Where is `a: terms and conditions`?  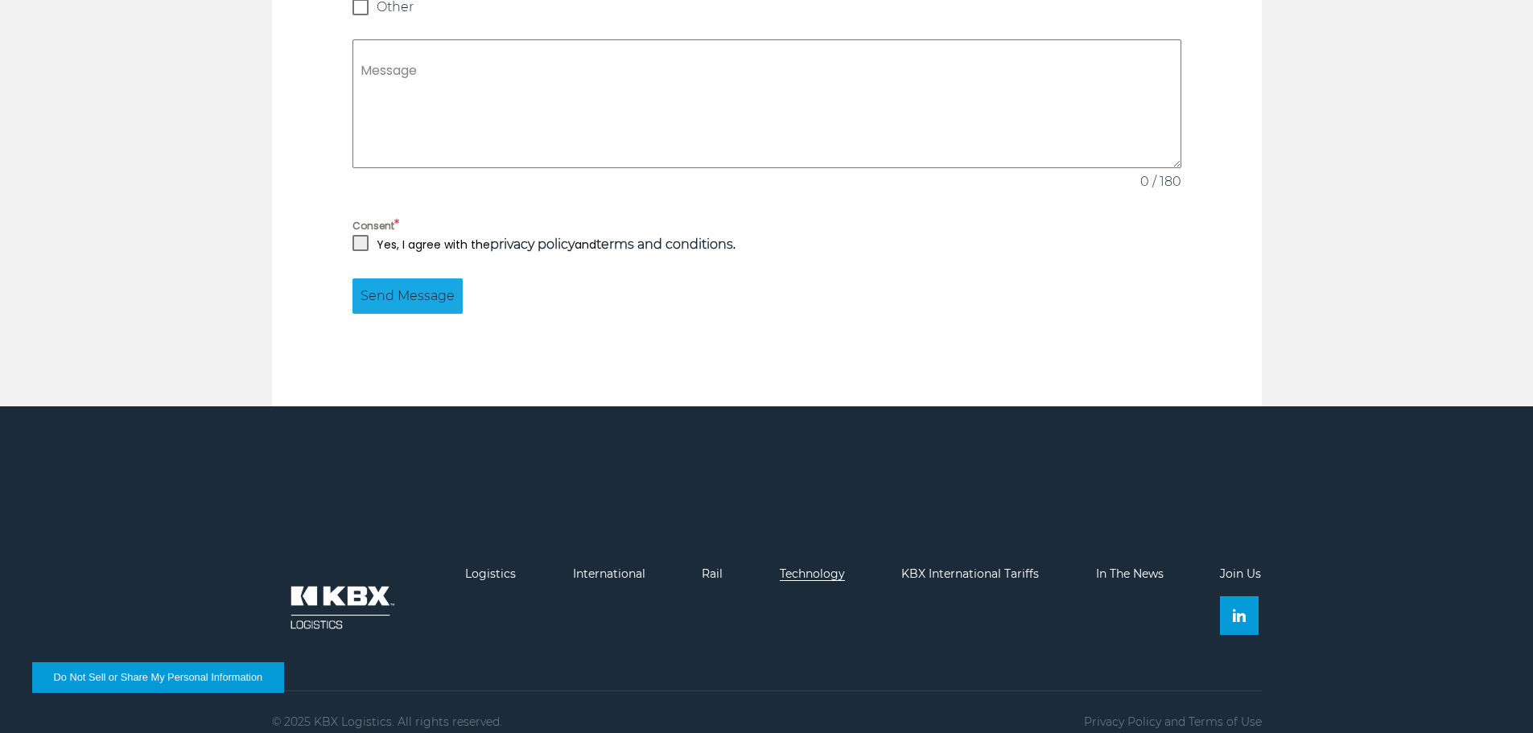
a: terms and conditions is located at coordinates (665, 244).